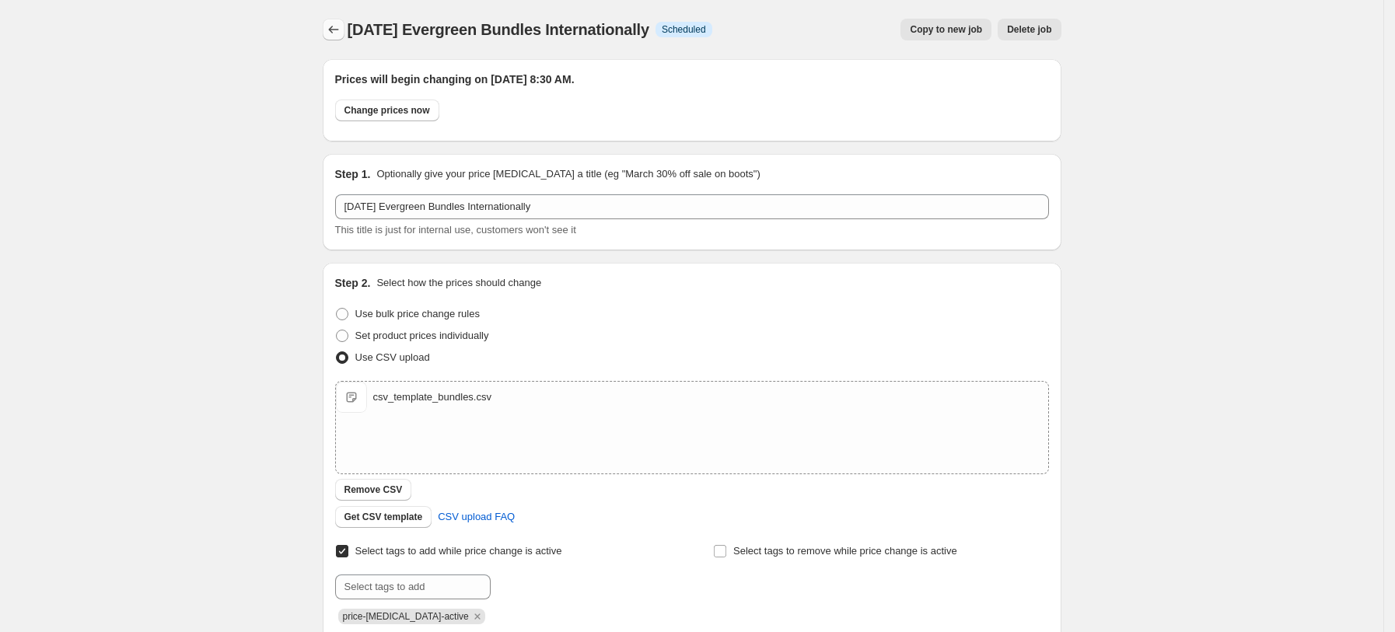 This screenshot has width=1395, height=632. Describe the element at coordinates (1029, 30) in the screenshot. I see `button: Delete job` at that location.